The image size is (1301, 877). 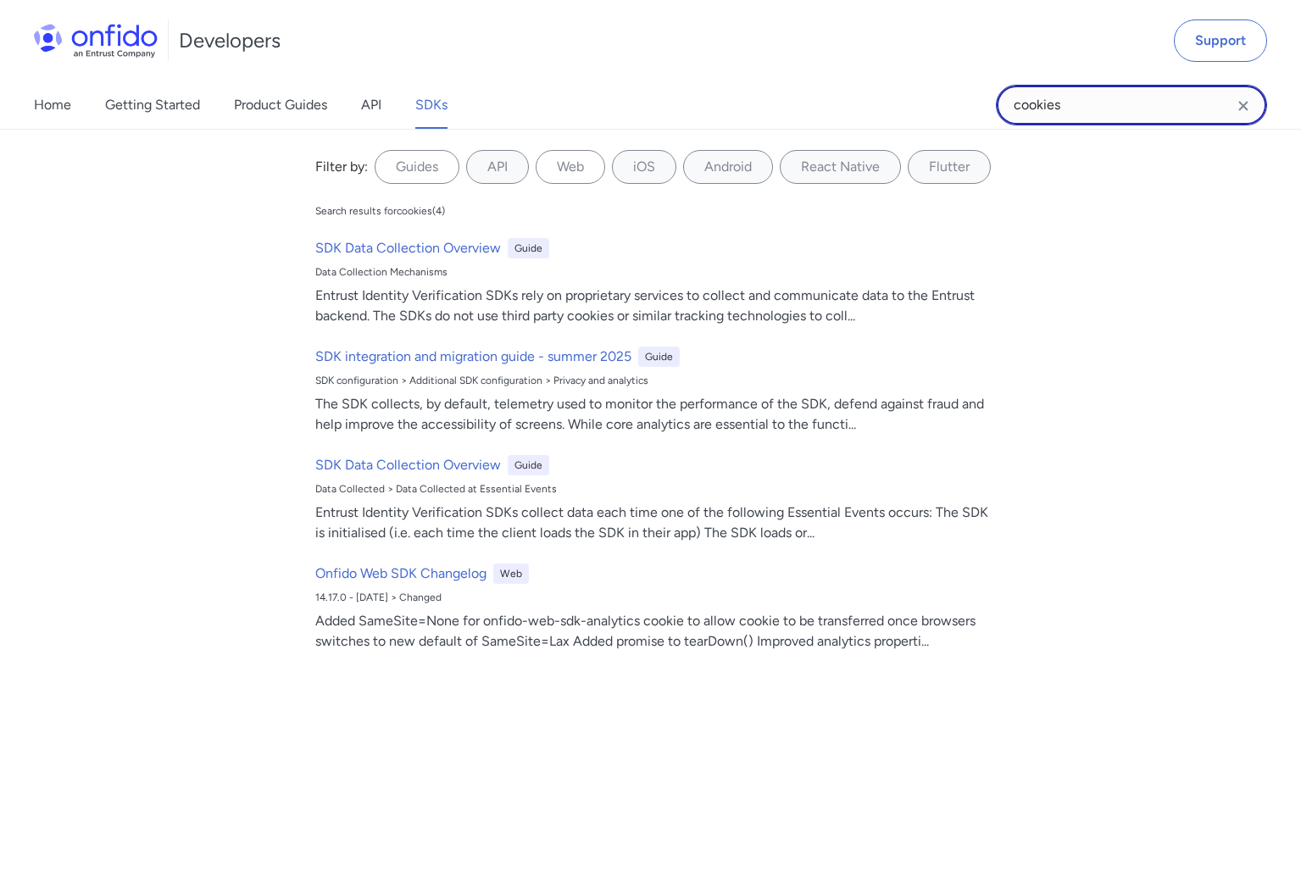 What do you see at coordinates (840, 167) in the screenshot?
I see `label: React Native` at bounding box center [840, 167].